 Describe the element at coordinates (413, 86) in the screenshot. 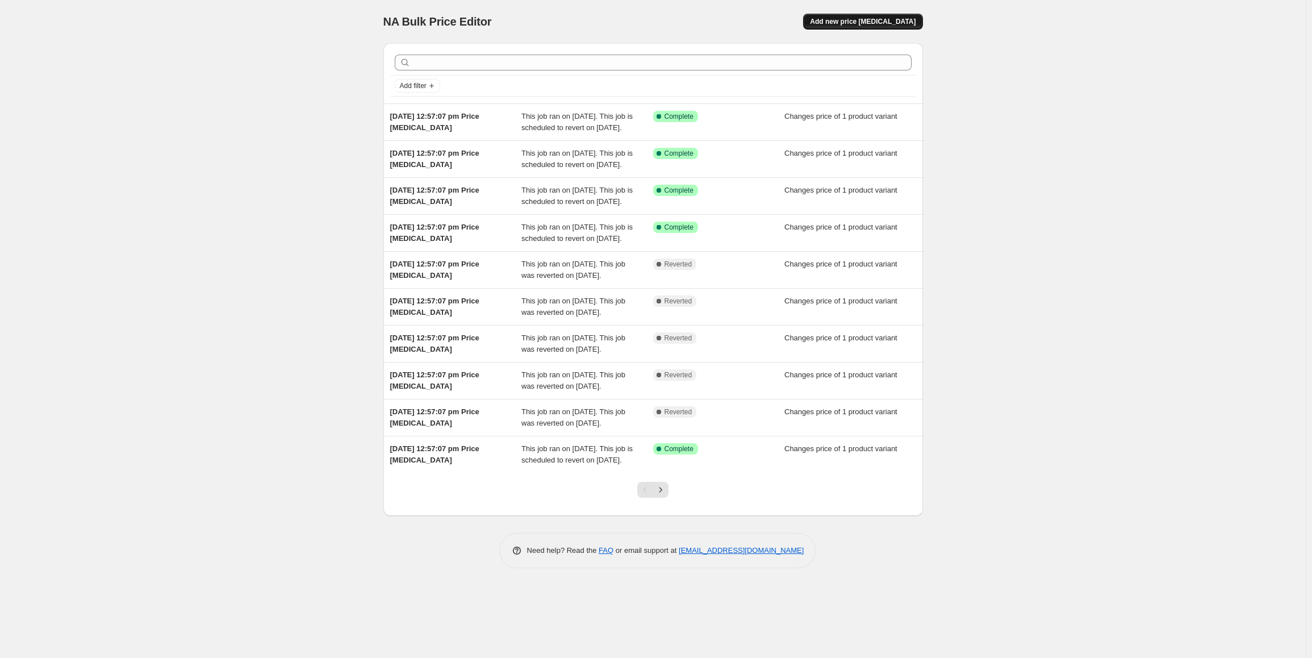

I see `span: Add filter` at that location.